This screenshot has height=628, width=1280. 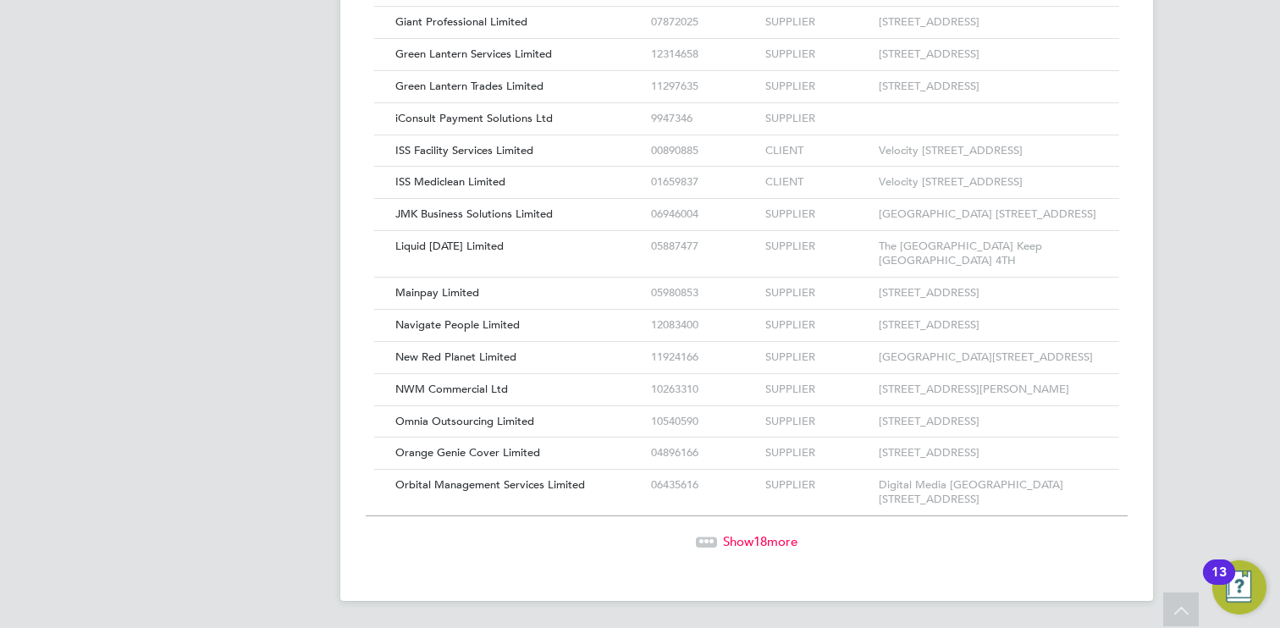 I want to click on span: Green Lantern Services Limited, so click(x=473, y=53).